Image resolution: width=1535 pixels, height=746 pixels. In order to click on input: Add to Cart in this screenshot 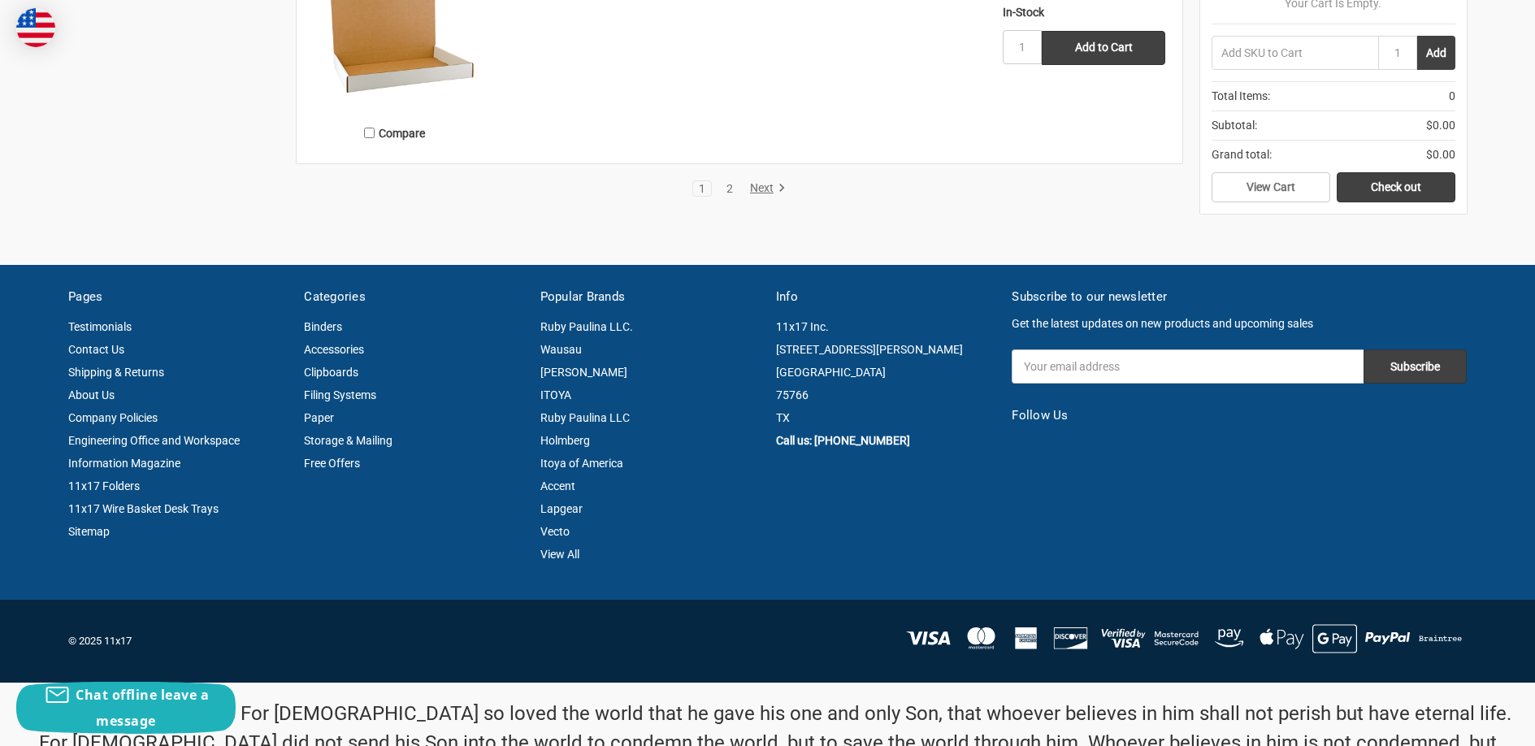, I will do `click(1103, 48)`.